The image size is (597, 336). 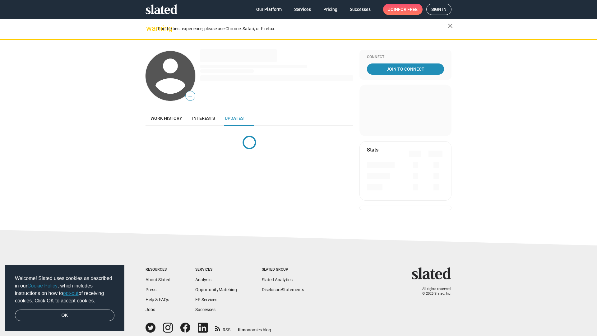 What do you see at coordinates (283, 290) in the screenshot?
I see `a: DisclosureStatements` at bounding box center [283, 290].